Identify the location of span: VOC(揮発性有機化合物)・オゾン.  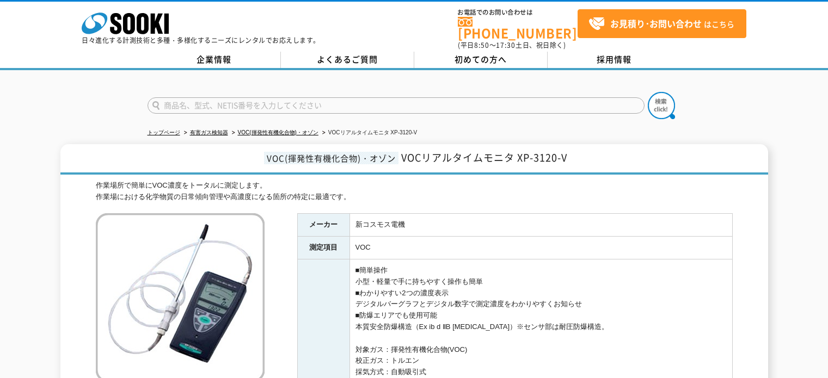
(331, 158).